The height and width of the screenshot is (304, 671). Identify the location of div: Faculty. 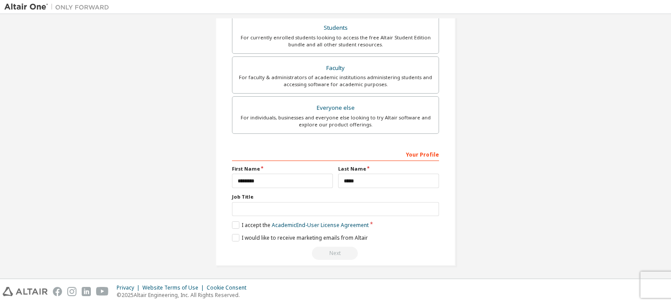
(335, 68).